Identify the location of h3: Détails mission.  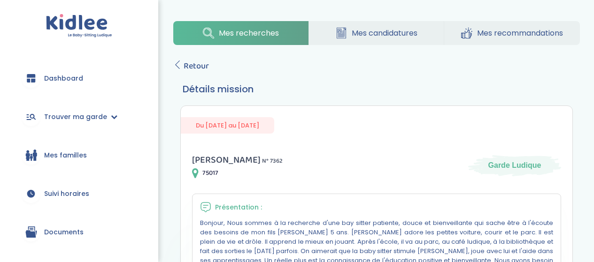
(376, 89).